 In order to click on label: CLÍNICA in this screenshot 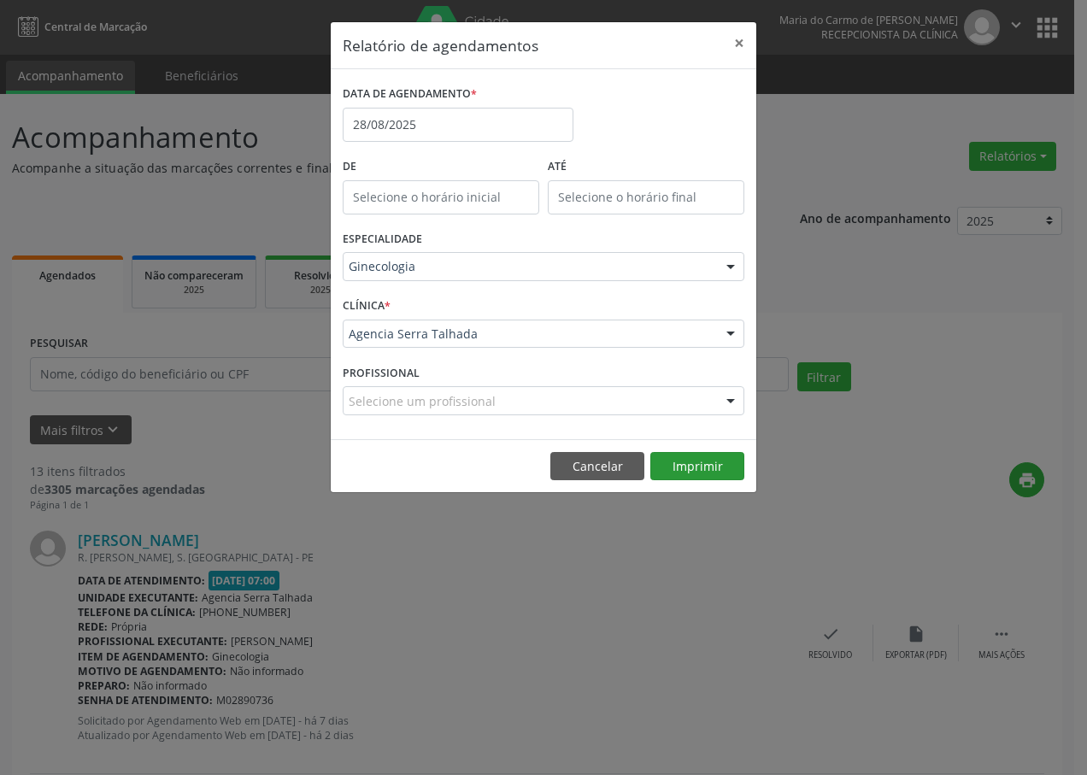, I will do `click(367, 306)`.